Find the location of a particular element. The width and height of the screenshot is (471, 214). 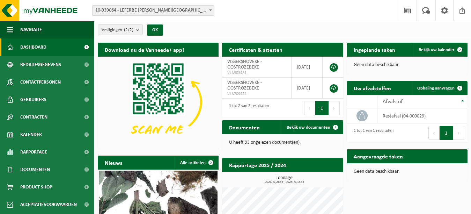

span: Gebruikers is located at coordinates (33, 100).